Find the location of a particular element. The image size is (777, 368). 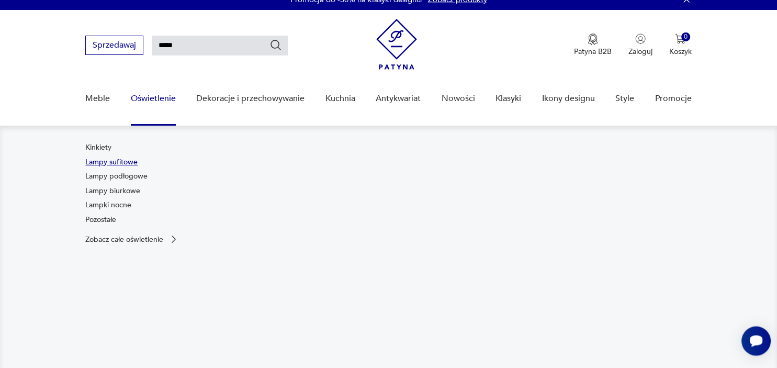

a: Dekoracje i przechowywanie is located at coordinates (250, 98).